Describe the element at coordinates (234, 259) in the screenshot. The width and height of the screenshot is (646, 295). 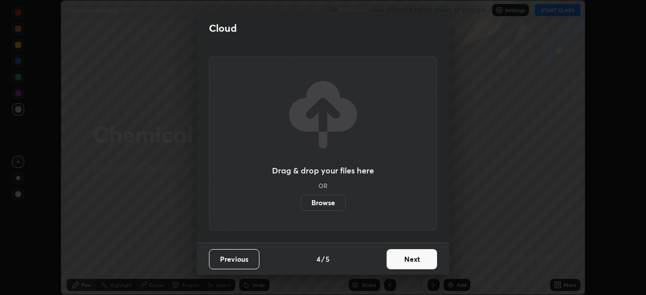
I see `button: Previous` at that location.